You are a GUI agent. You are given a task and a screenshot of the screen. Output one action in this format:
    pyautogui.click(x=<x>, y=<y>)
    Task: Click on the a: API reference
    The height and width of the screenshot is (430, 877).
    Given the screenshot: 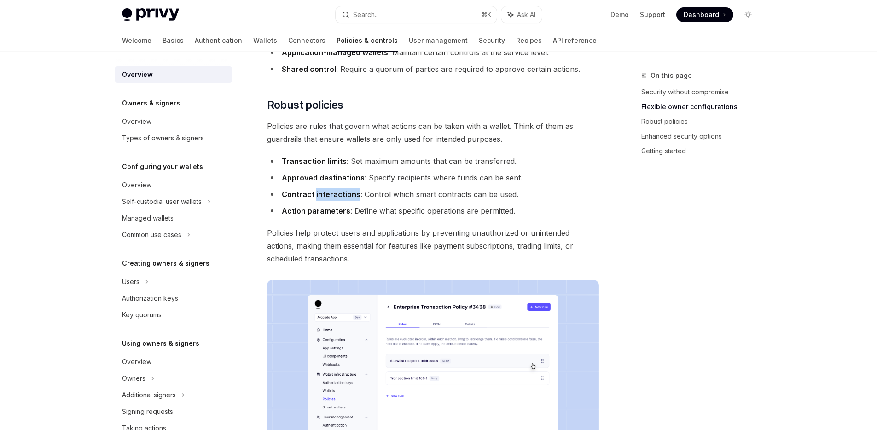 What is the action you would take?
    pyautogui.click(x=574, y=41)
    